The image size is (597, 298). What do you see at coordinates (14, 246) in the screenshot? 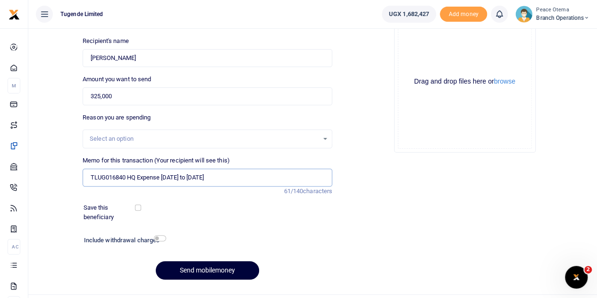
I see `li: Ac` at bounding box center [14, 246].